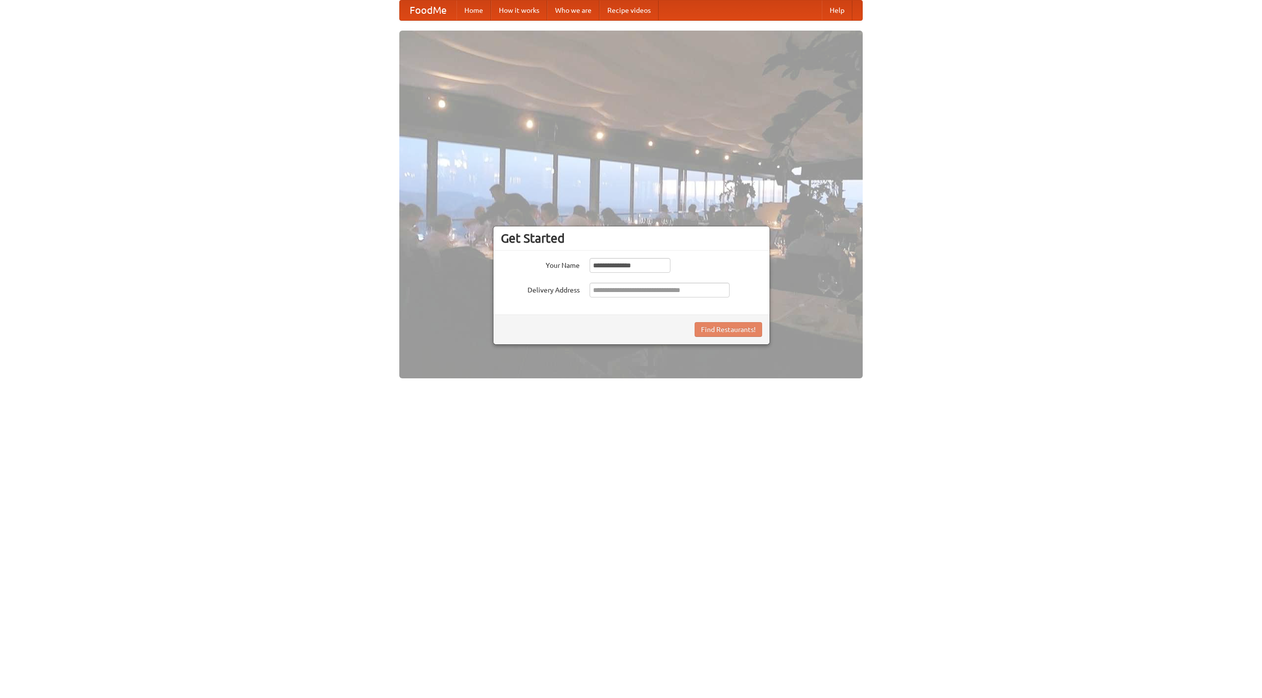 The width and height of the screenshot is (1262, 698). What do you see at coordinates (540, 288) in the screenshot?
I see `label: Delivery Address` at bounding box center [540, 288].